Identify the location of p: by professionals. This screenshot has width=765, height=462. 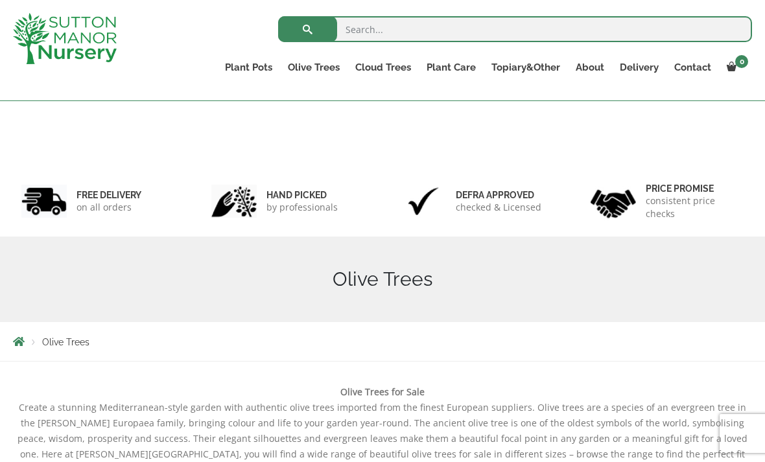
(302, 208).